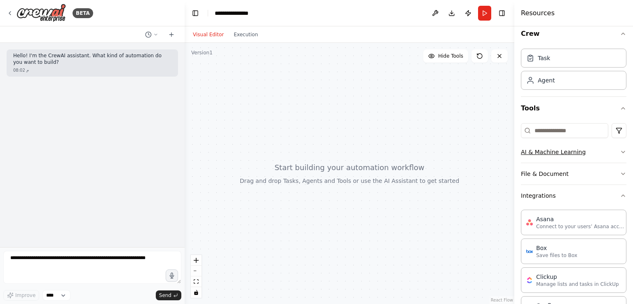 This screenshot has height=304, width=633. Describe the element at coordinates (451, 56) in the screenshot. I see `span: Hide Tools` at that location.